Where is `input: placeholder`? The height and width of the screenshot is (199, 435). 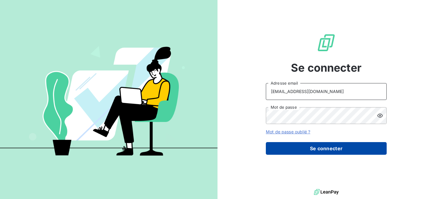 input: placeholder is located at coordinates (326, 92).